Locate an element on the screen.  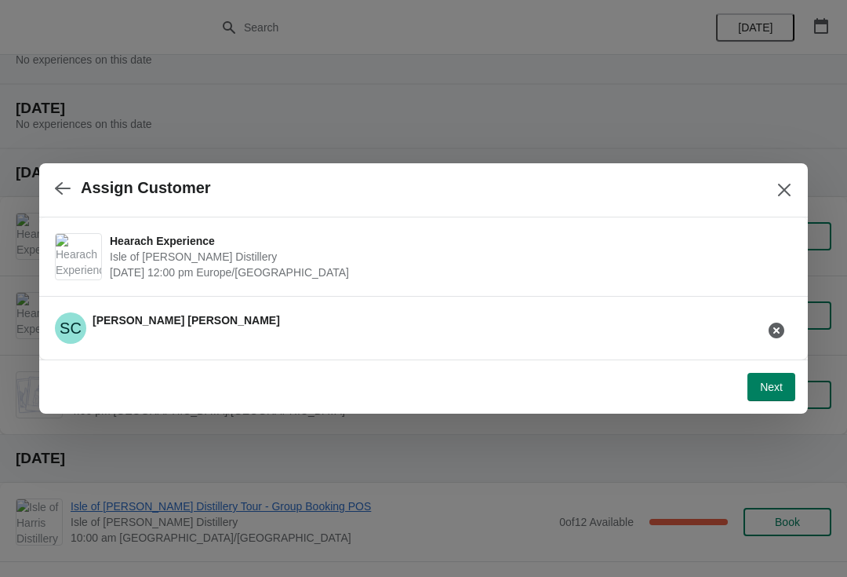
span: Sandra is located at coordinates (71, 328).